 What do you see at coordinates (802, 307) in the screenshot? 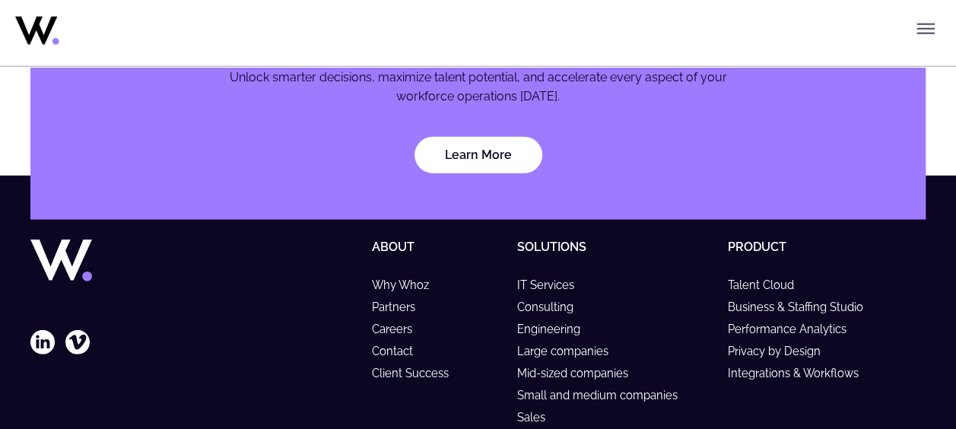
I see `a: Business & Staffing Studio` at bounding box center [802, 307].